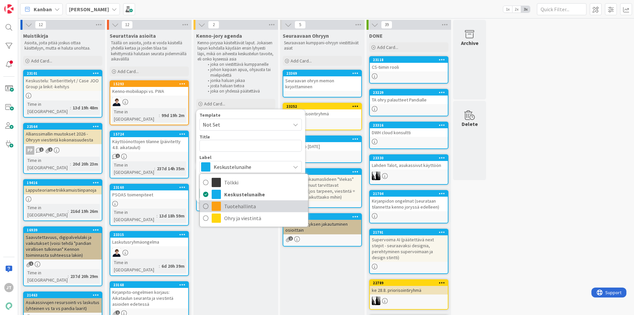 The image size is (634, 315). What do you see at coordinates (322, 84) in the screenshot?
I see `a: 23369Seuraavan ohryn memon kirjoittaminen` at bounding box center [322, 84].